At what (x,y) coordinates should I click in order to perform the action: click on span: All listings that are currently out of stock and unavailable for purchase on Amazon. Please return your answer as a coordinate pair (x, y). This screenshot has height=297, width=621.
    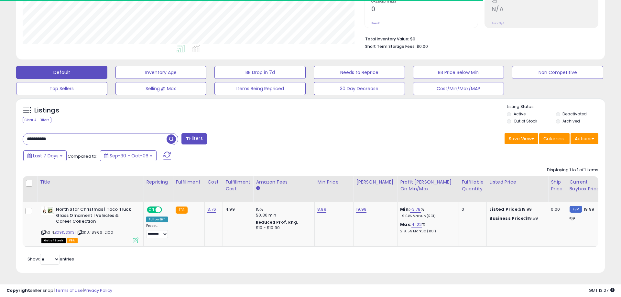
    Looking at the image, I should click on (53, 241).